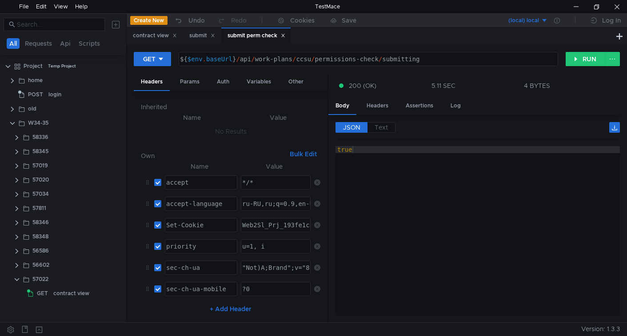 The height and width of the screenshot is (336, 627). Describe the element at coordinates (381, 128) in the screenshot. I see `span: Text` at that location.